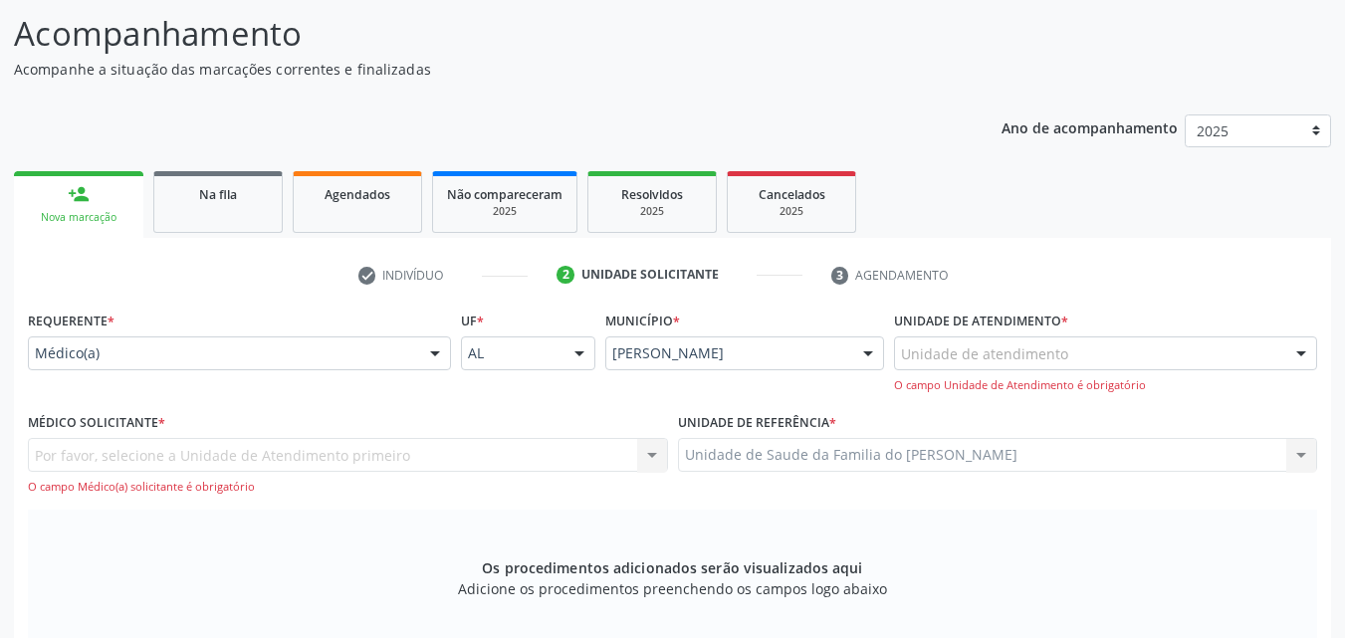  Describe the element at coordinates (565, 275) in the screenshot. I see `div: 2` at that location.